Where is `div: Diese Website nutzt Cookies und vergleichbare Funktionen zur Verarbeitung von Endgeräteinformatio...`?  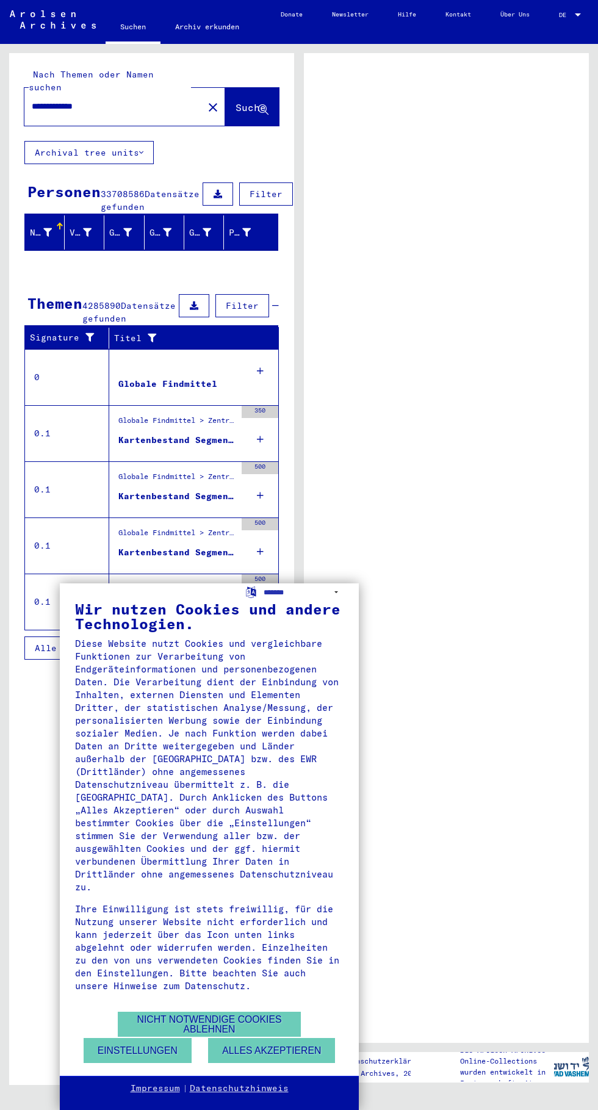
div: Diese Website nutzt Cookies und vergleichbare Funktionen zur Verarbeitung von Endgeräteinformatio... is located at coordinates (209, 765).